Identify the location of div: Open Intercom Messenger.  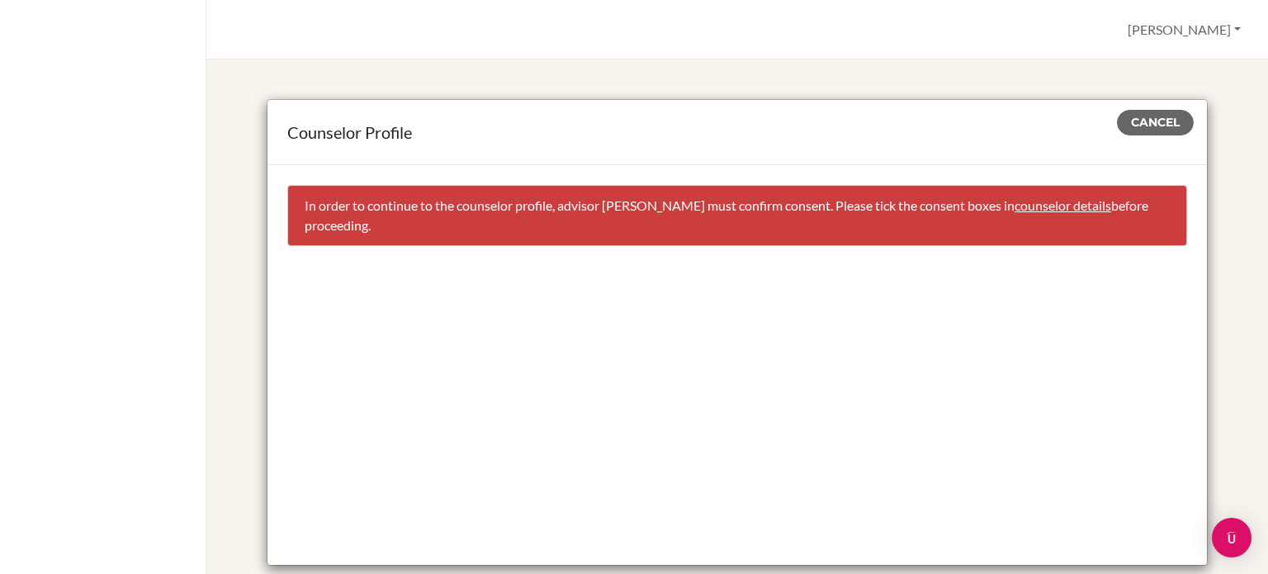
(1231, 537).